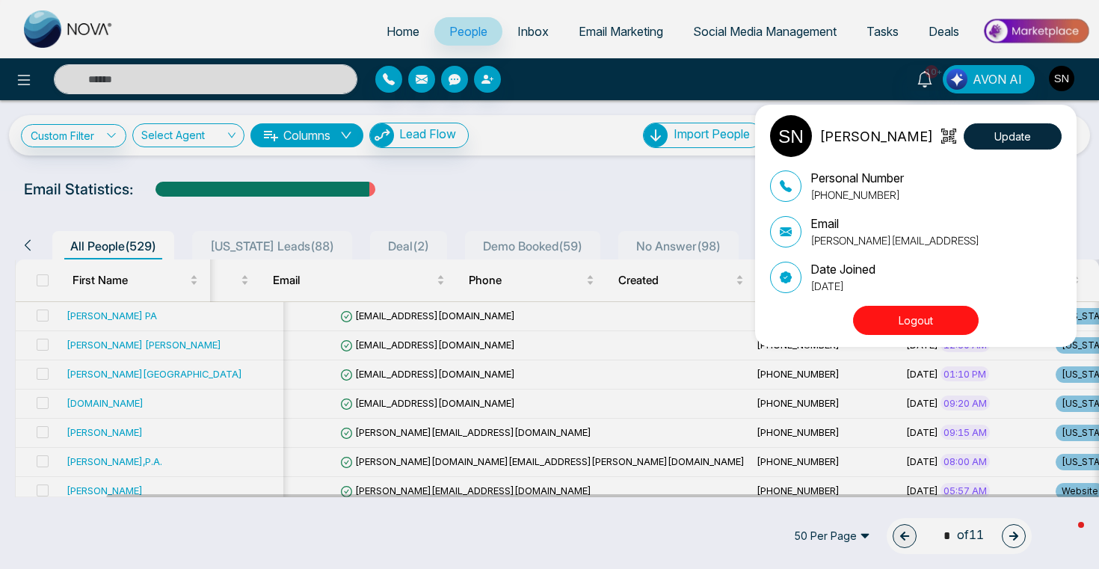  I want to click on p: Personal Number, so click(857, 178).